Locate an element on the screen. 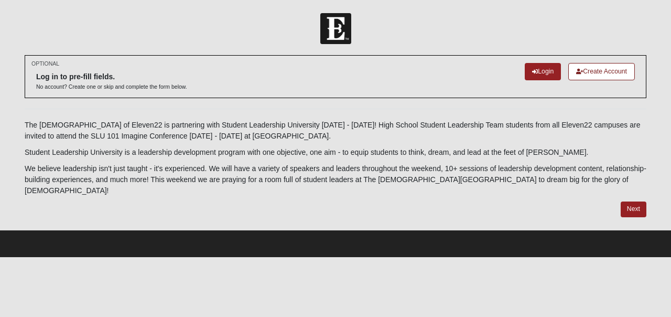  a: Login is located at coordinates (543, 71).